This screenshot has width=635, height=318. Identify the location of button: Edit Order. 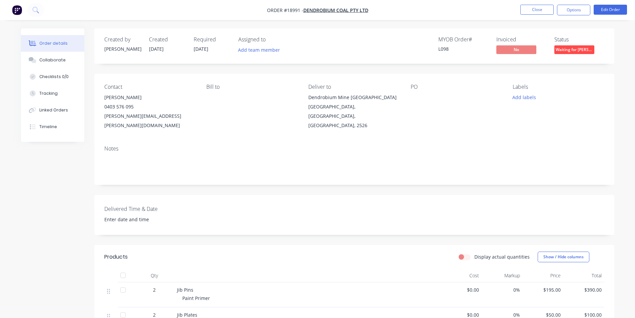
(610, 10).